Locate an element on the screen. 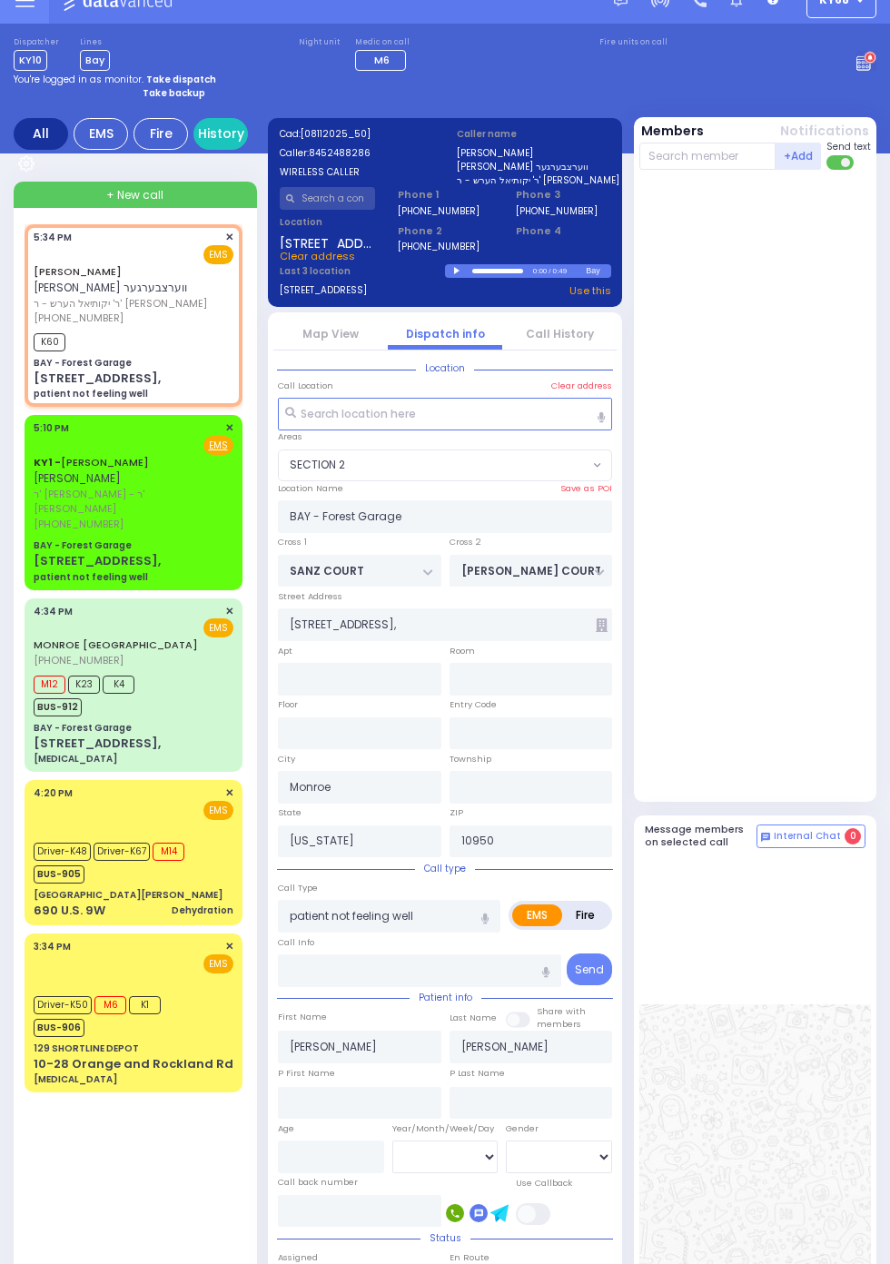 This screenshot has height=1264, width=890. label: Cross 1 is located at coordinates (292, 542).